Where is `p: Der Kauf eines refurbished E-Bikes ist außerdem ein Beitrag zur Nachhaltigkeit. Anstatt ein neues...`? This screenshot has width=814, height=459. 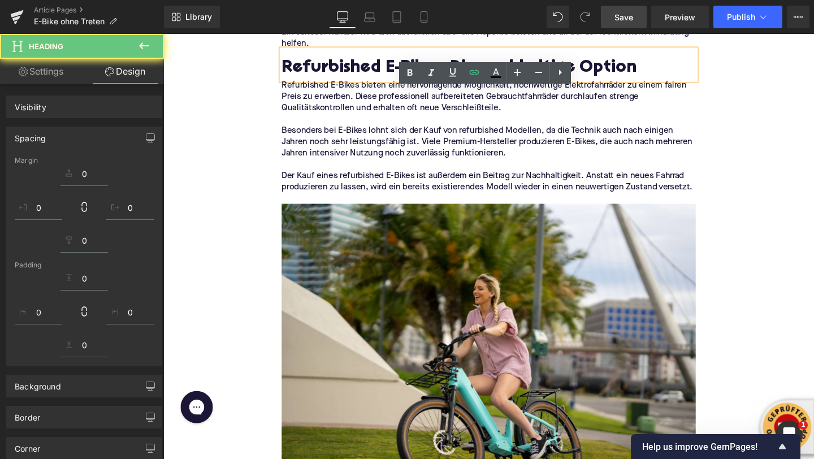 p: Der Kauf eines refurbished E-Bikes ist außerdem ein Beitrag zur Nachhaltigkeit. Anstatt ein neues... is located at coordinates (342, 156).